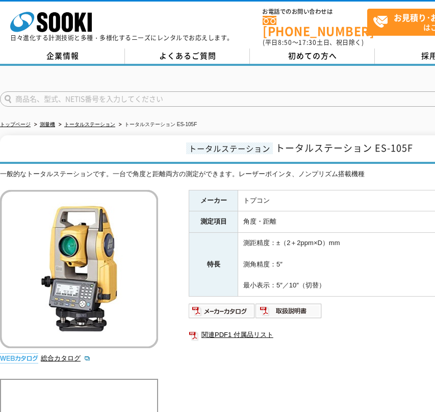  What do you see at coordinates (222, 311) in the screenshot?
I see `img: メーカーカタログ` at bounding box center [222, 311].